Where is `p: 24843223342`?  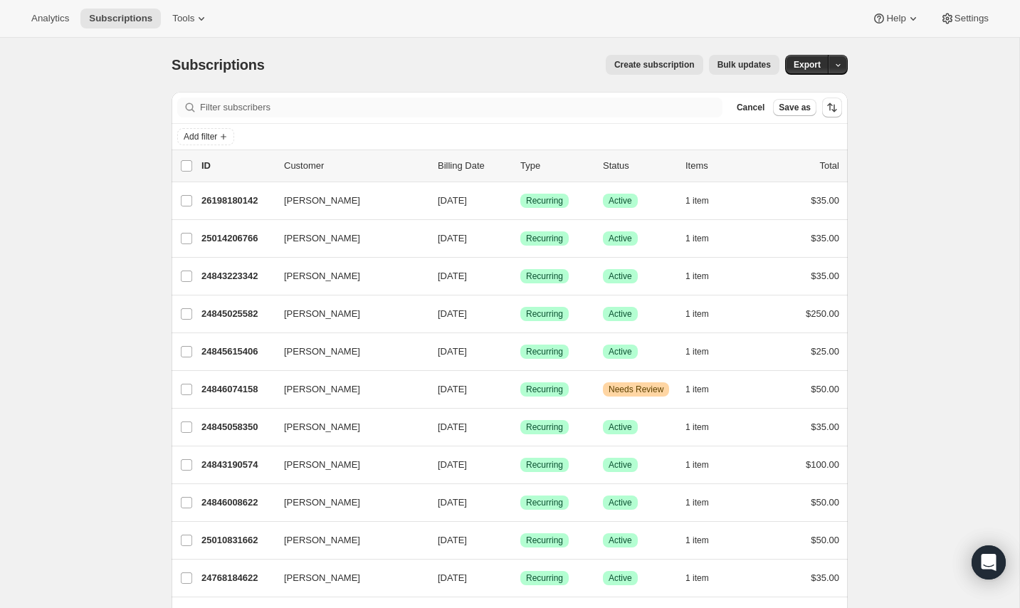
p: 24843223342 is located at coordinates (237, 276).